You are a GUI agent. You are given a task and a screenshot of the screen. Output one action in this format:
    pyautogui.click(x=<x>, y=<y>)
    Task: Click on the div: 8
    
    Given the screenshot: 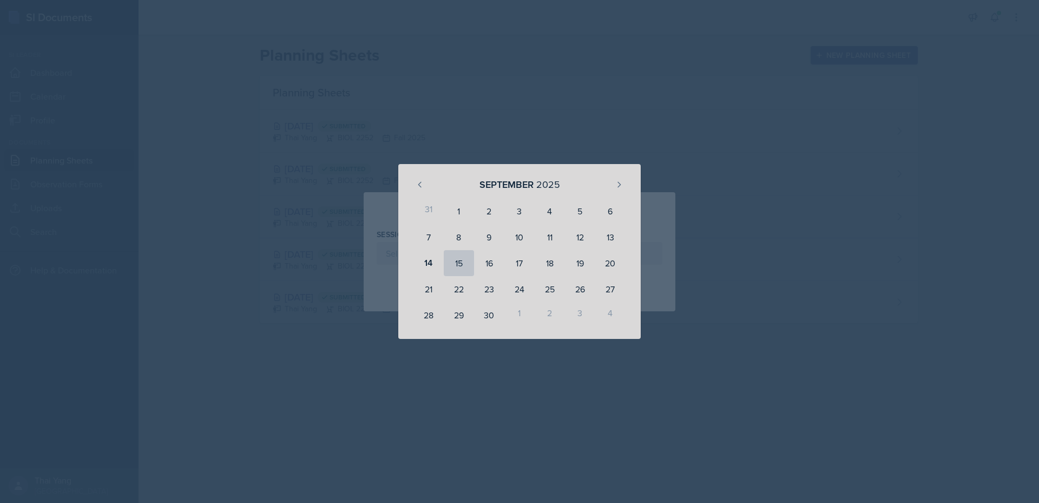 What is the action you would take?
    pyautogui.click(x=459, y=237)
    